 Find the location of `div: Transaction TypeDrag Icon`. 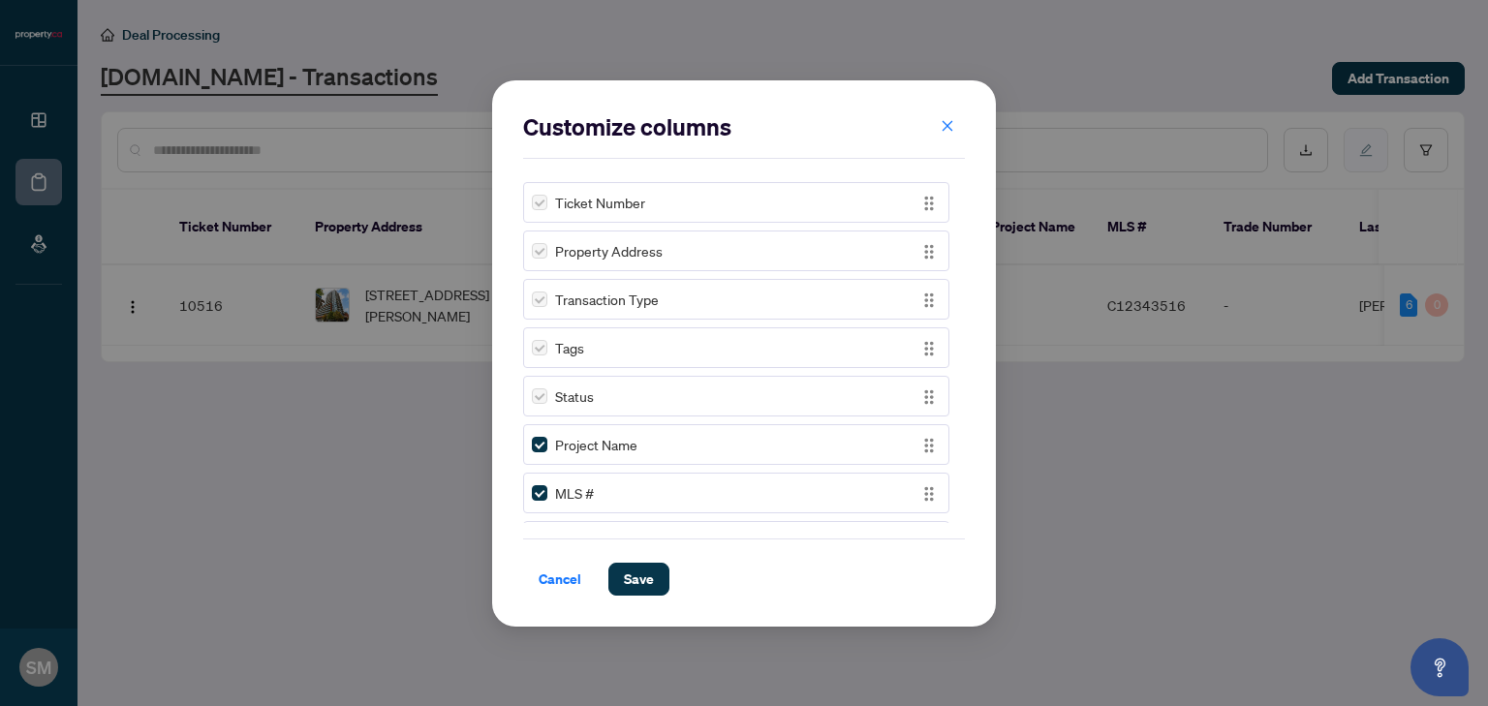

div: Transaction TypeDrag Icon is located at coordinates (736, 299).